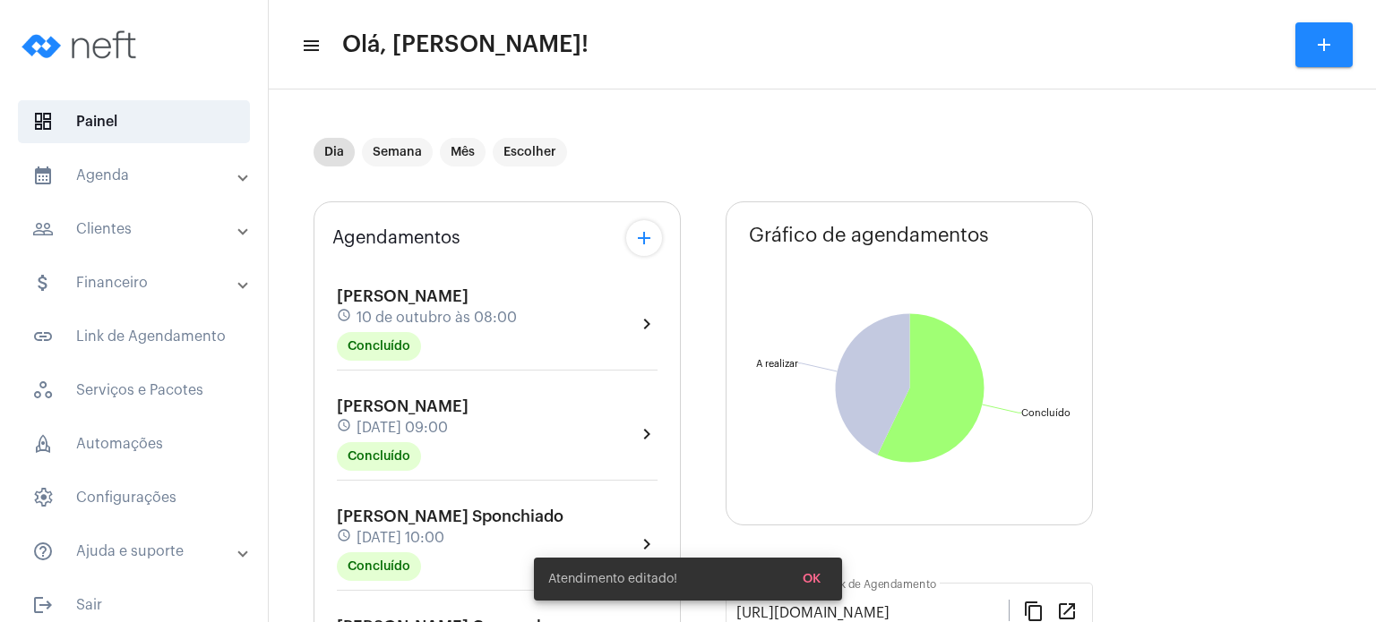 This screenshot has width=1376, height=622. What do you see at coordinates (334, 152) in the screenshot?
I see `mat-chip: Dia` at bounding box center [334, 152].